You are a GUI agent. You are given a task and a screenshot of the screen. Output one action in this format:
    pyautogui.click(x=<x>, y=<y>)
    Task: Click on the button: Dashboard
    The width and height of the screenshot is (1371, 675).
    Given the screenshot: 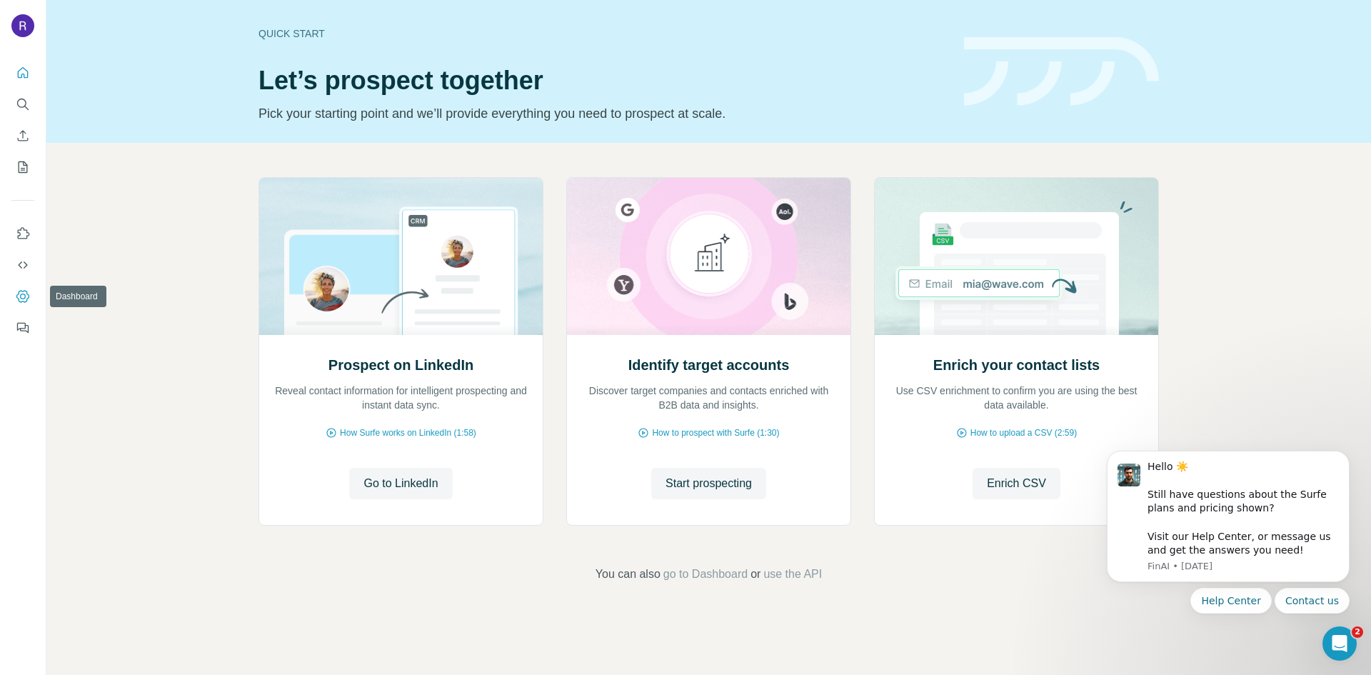 What is the action you would take?
    pyautogui.click(x=23, y=296)
    